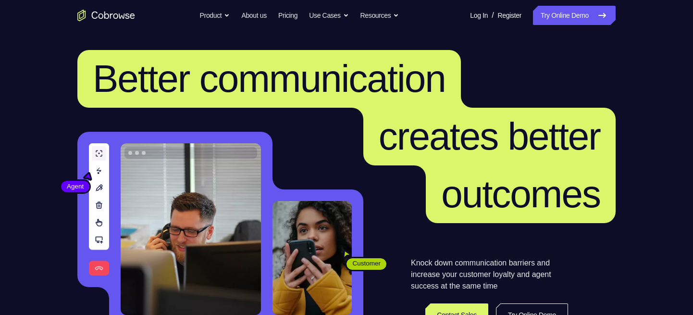  Describe the element at coordinates (191, 229) in the screenshot. I see `img: A customer support agent talking on the phone` at that location.